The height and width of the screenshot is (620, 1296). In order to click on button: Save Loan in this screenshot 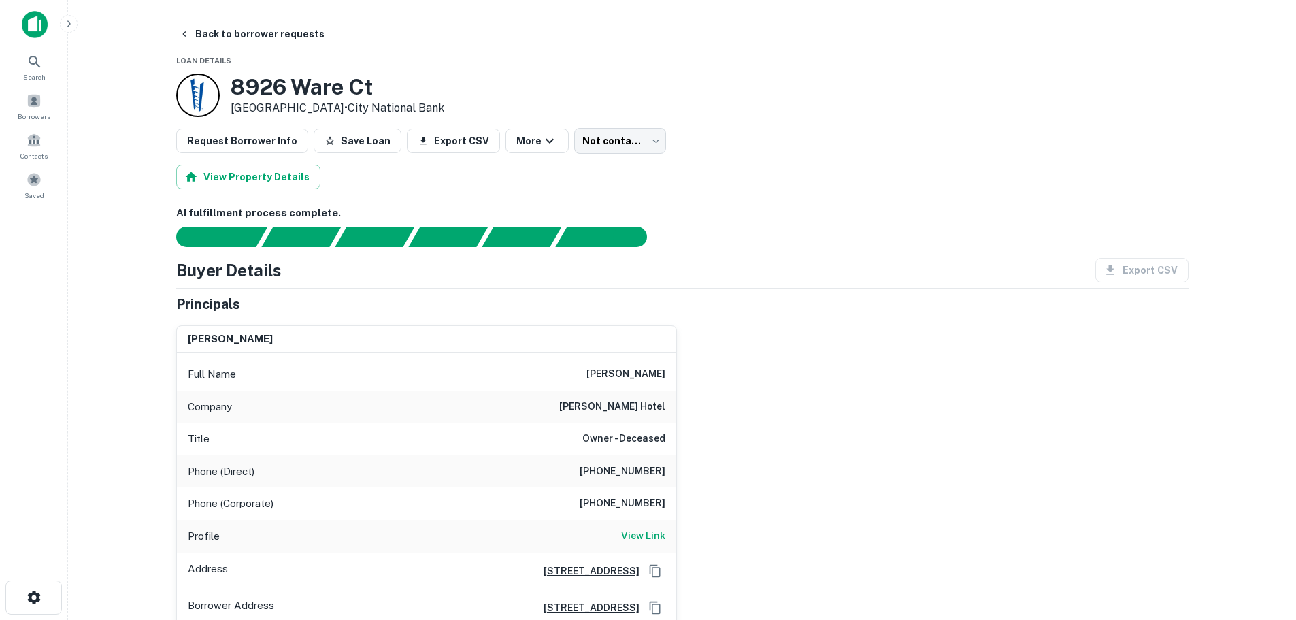, I will do `click(357, 141)`.